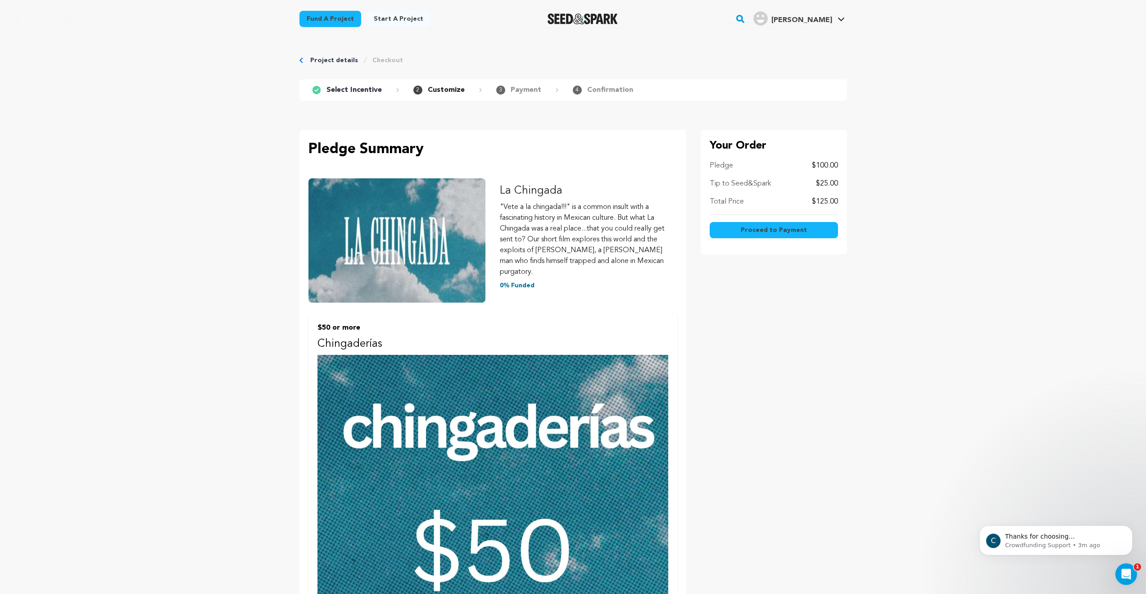  I want to click on a: Project details, so click(334, 60).